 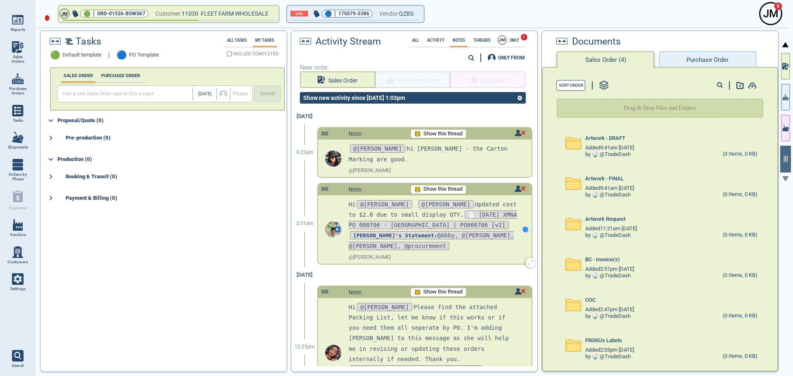 I want to click on div: (3 Items, 0 KB), so click(x=740, y=154).